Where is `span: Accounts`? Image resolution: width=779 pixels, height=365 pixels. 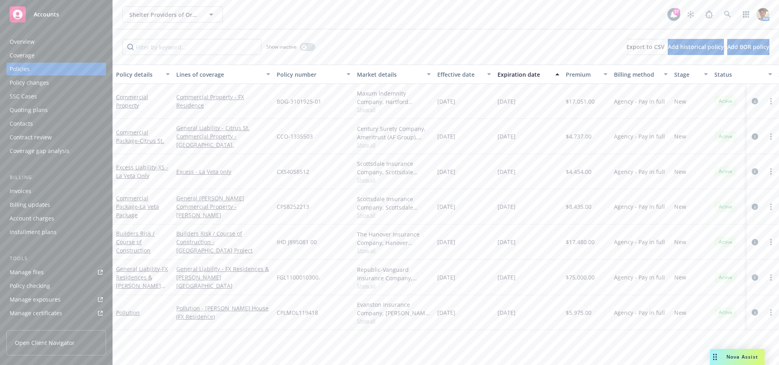
span: Accounts is located at coordinates (46, 14).